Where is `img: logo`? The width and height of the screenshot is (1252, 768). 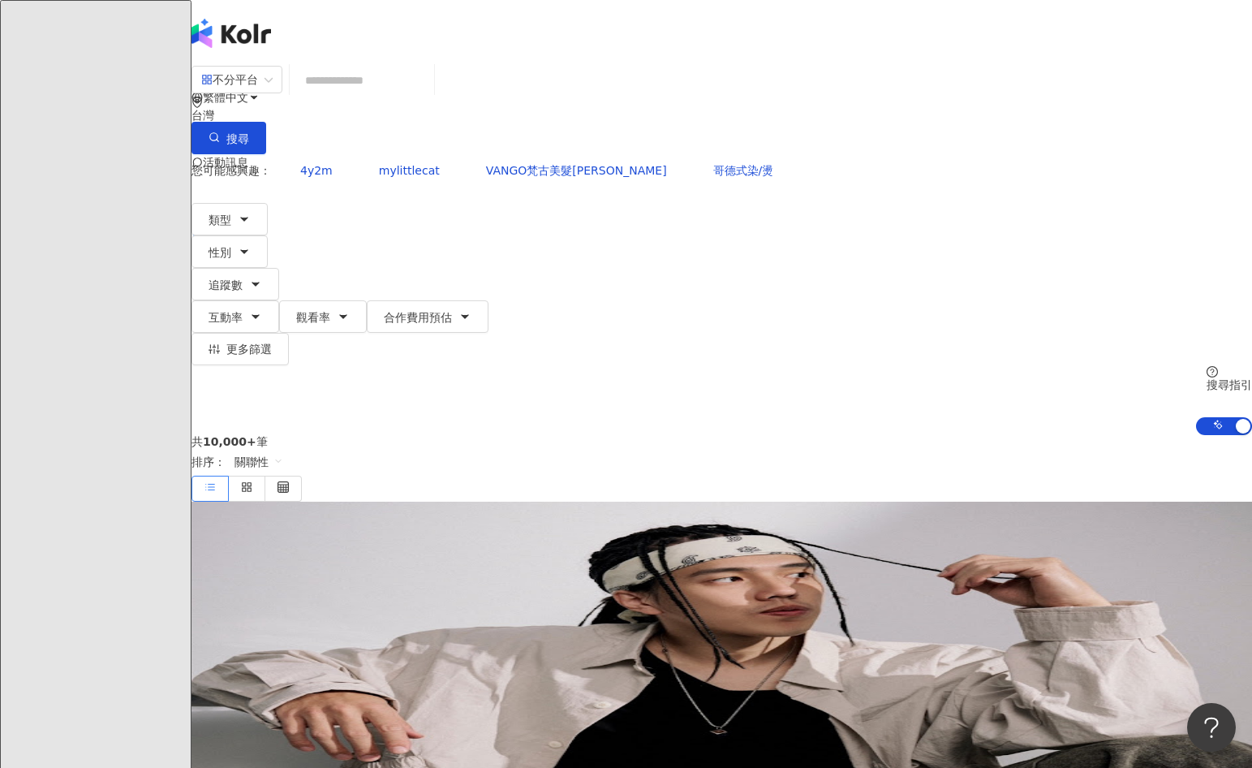 img: logo is located at coordinates (231, 33).